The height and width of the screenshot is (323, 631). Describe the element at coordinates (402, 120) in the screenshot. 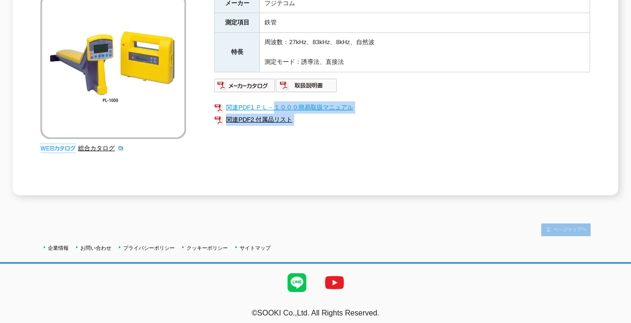

I see `a: 関連PDF2 付属品リスト` at that location.